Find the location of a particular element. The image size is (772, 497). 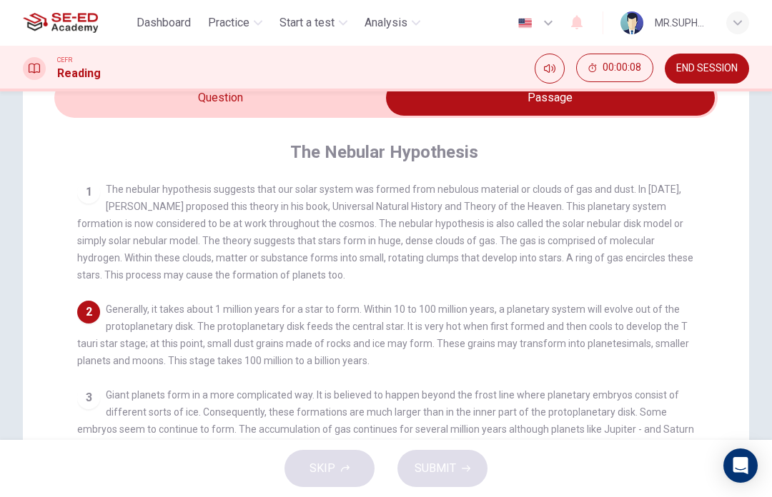

div: Open Intercom Messenger is located at coordinates (740, 466).